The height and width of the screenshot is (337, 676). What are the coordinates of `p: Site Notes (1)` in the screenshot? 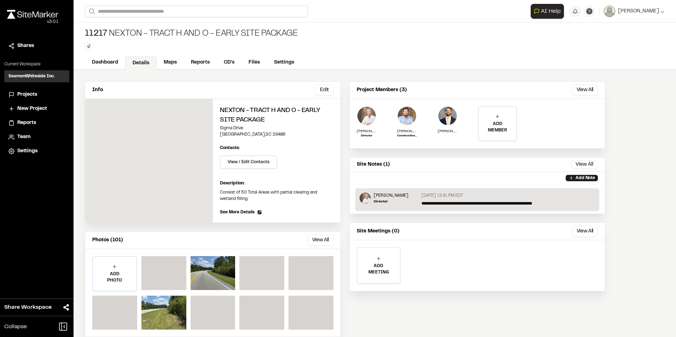 It's located at (373, 165).